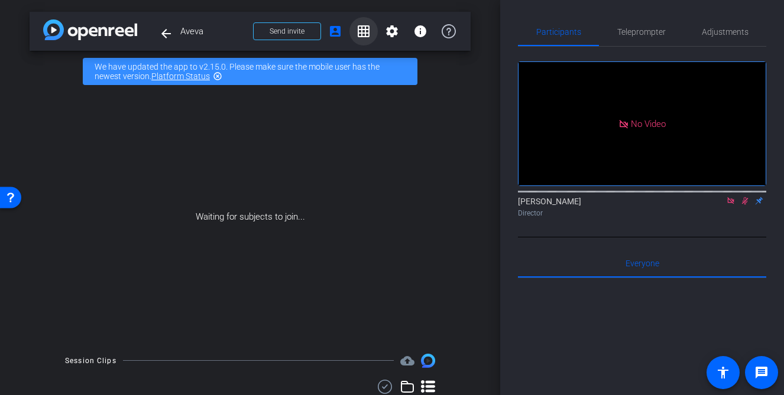  What do you see at coordinates (180, 76) in the screenshot?
I see `a: Platform Status` at bounding box center [180, 76].